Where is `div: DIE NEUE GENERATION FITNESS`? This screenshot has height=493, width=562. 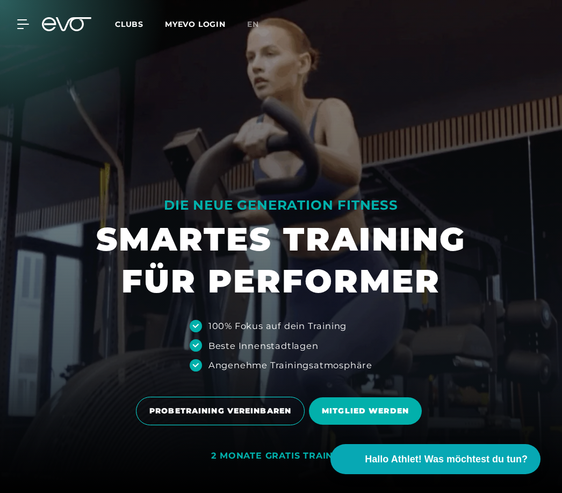
div: DIE NEUE GENERATION FITNESS is located at coordinates (281, 205).